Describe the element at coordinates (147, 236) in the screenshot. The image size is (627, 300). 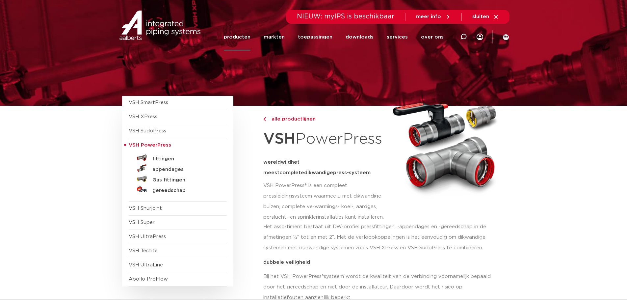
I see `span: VSH UltraPress` at that location.